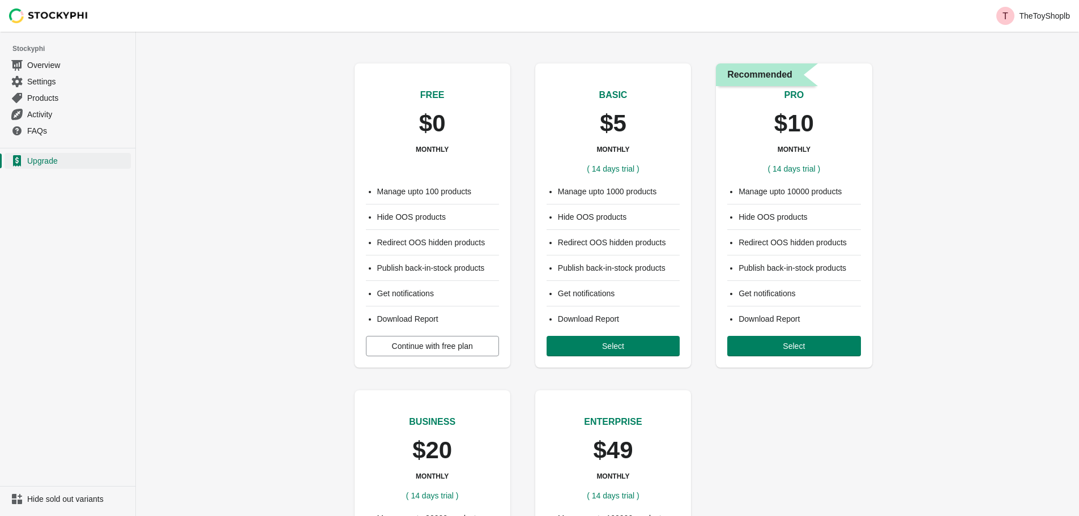  I want to click on p: $5, so click(613, 123).